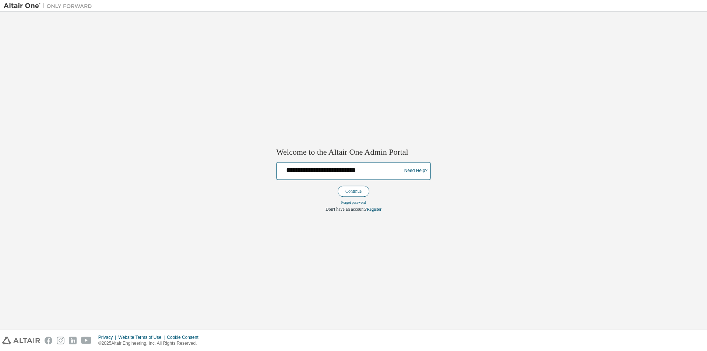  Describe the element at coordinates (353, 191) in the screenshot. I see `button: Continue` at that location.